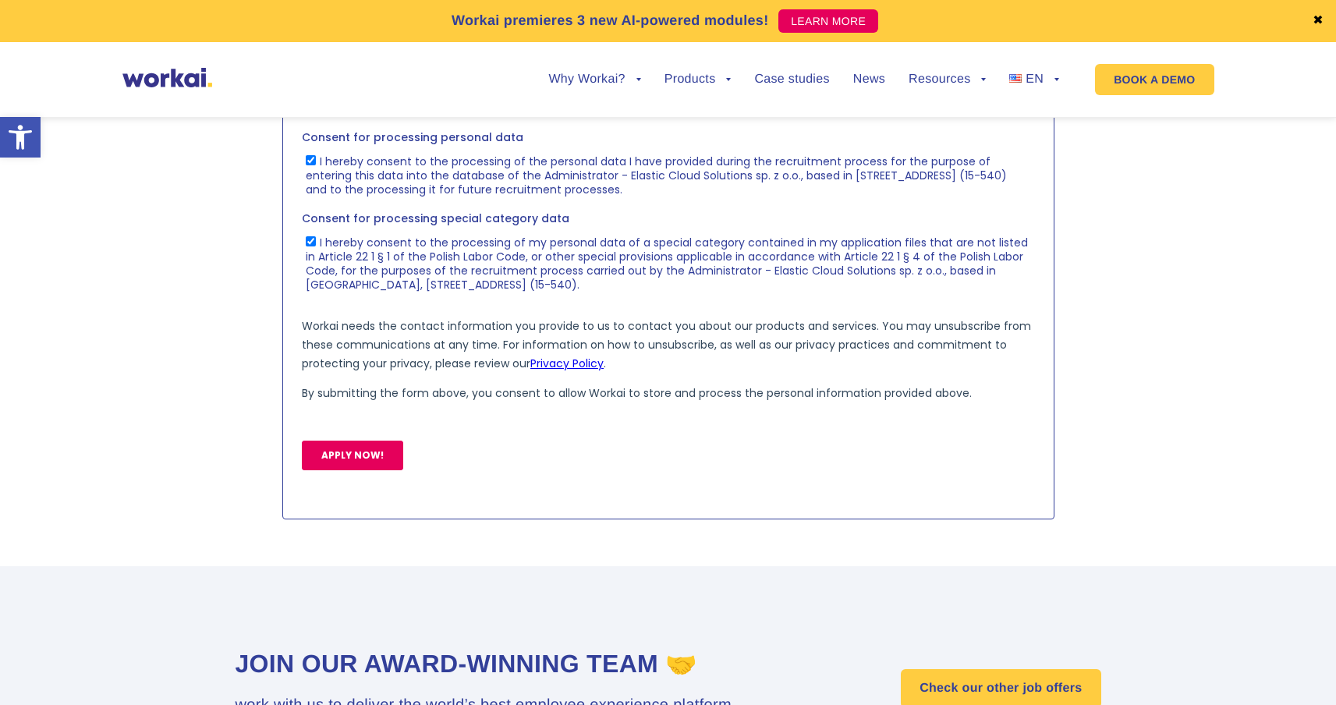 This screenshot has height=705, width=1336. I want to click on h2: Join our award-winning team 🤝, so click(483, 664).